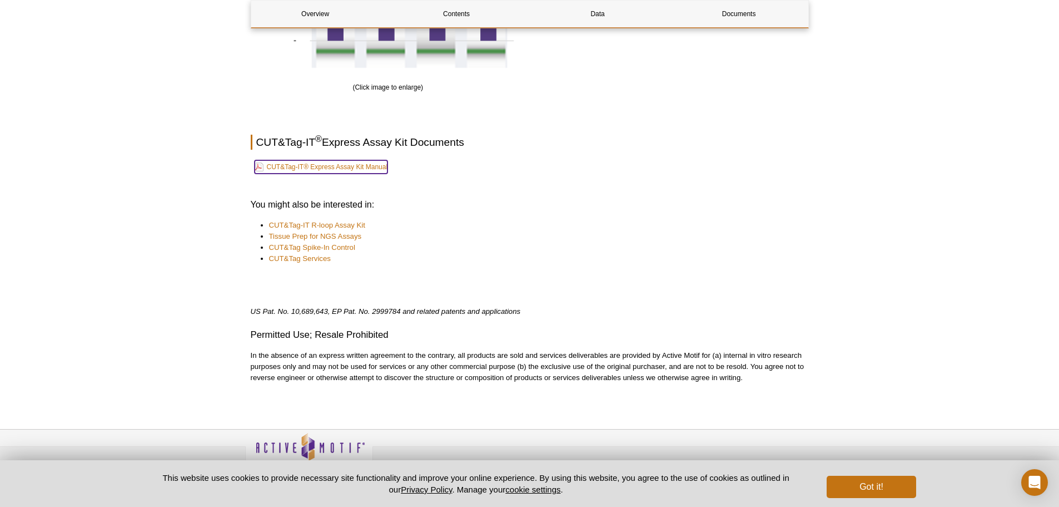 Image resolution: width=1059 pixels, height=507 pixels. What do you see at coordinates (530, 366) in the screenshot?
I see `p: In the absence of an express written agreement to the contrary, all products are sold and service...` at bounding box center [530, 366].